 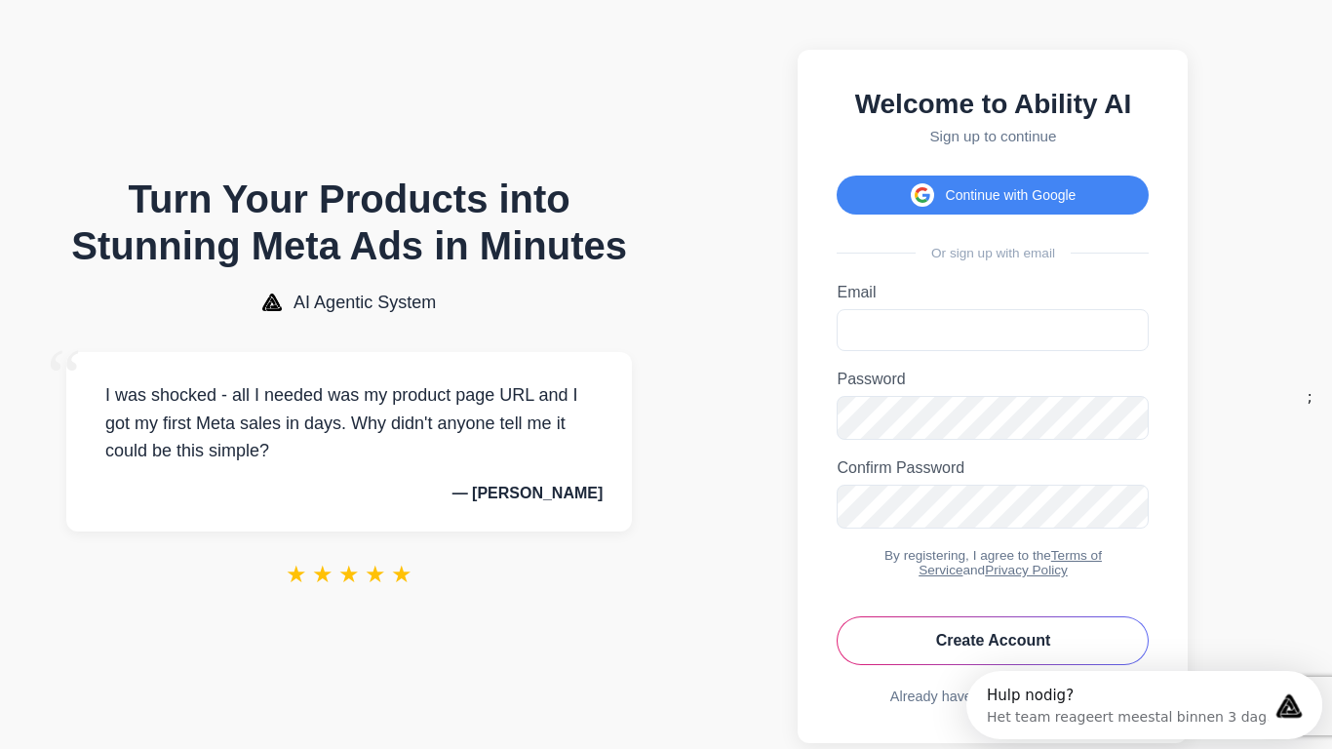 What do you see at coordinates (993, 563) in the screenshot?
I see `div: By registering, I agree to the and` at bounding box center [993, 563].